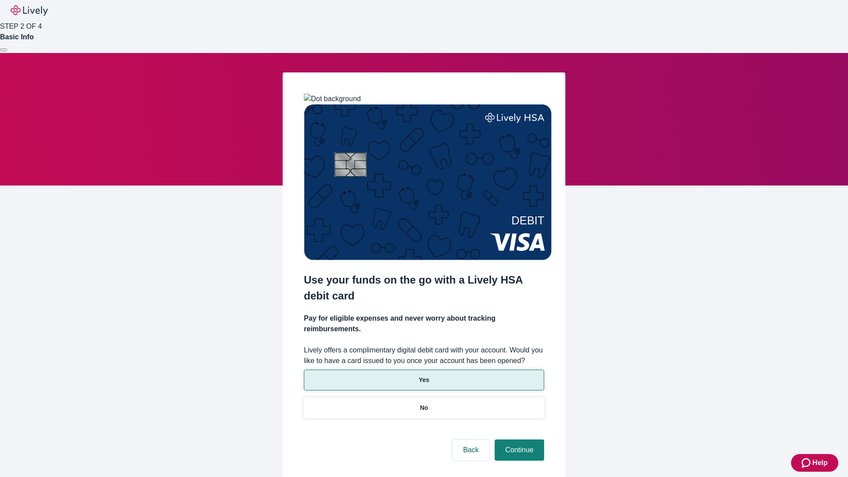  Describe the element at coordinates (424, 408) in the screenshot. I see `p: No` at that location.